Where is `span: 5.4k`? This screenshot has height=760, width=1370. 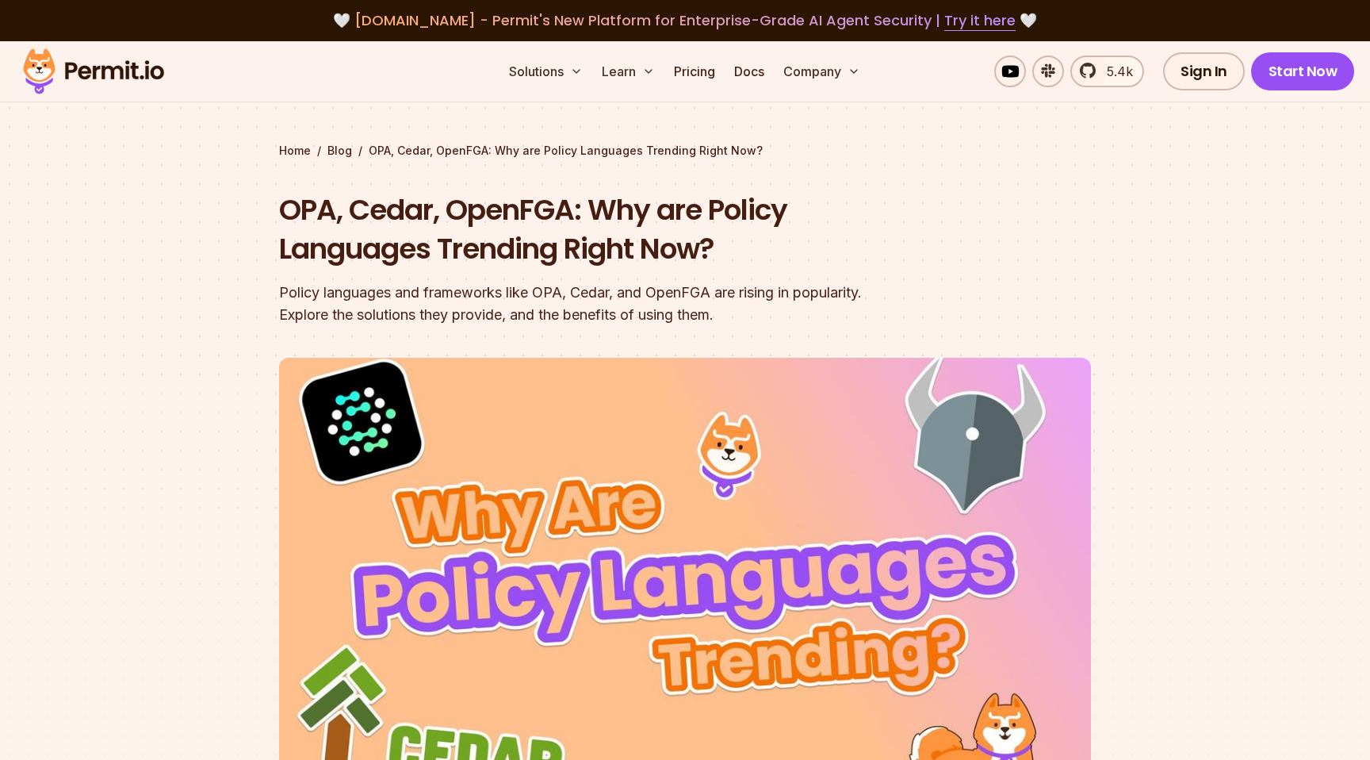 span: 5.4k is located at coordinates (1115, 71).